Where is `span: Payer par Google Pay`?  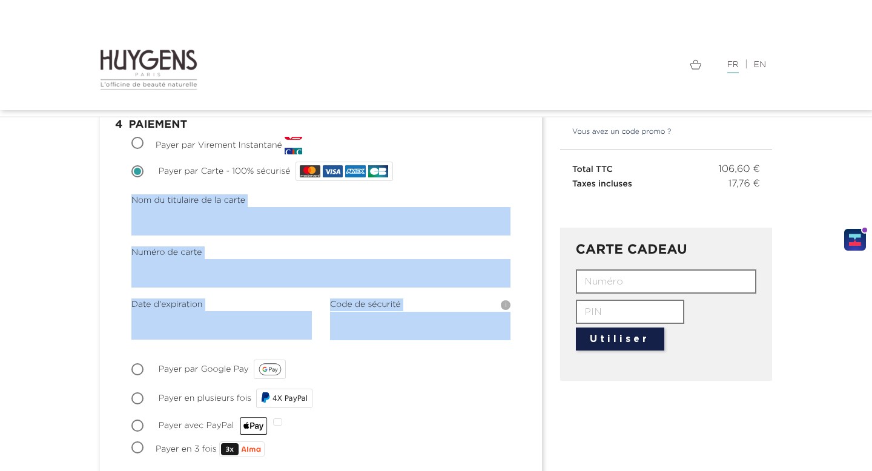 span: Payer par Google Pay is located at coordinates (204, 369).